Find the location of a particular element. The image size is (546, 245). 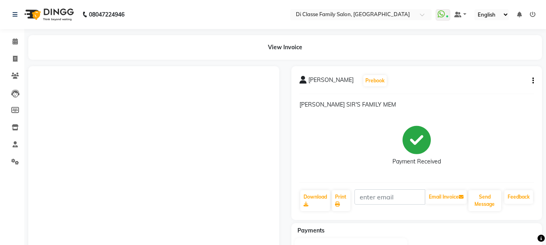

input: enter email is located at coordinates (390, 197).